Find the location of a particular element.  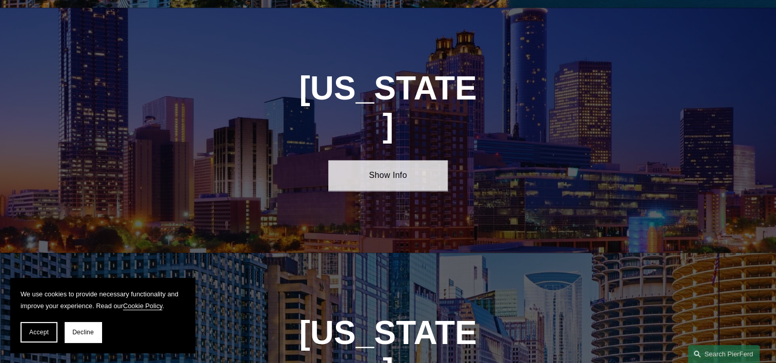

span: Decline is located at coordinates (83, 332).